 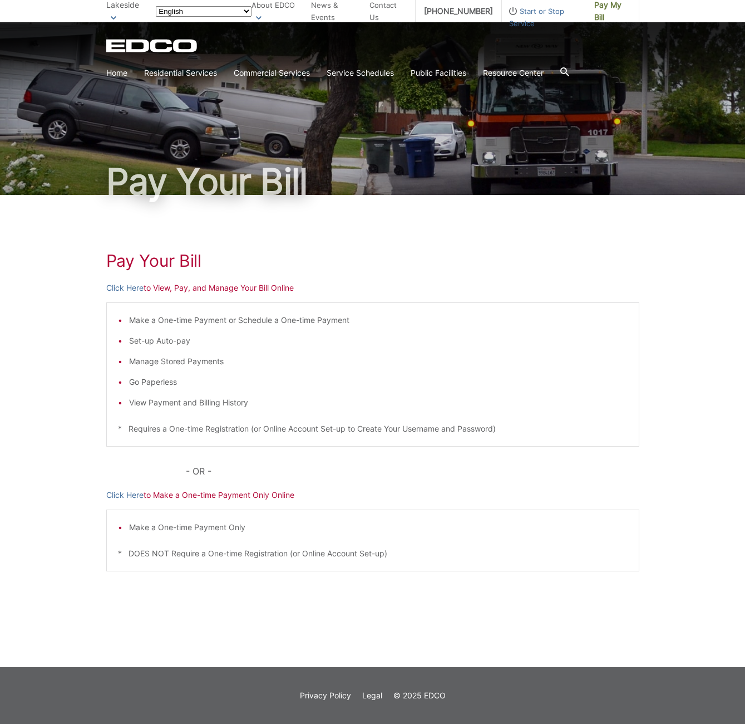 I want to click on p: © 2025 EDCO, so click(x=420, y=695).